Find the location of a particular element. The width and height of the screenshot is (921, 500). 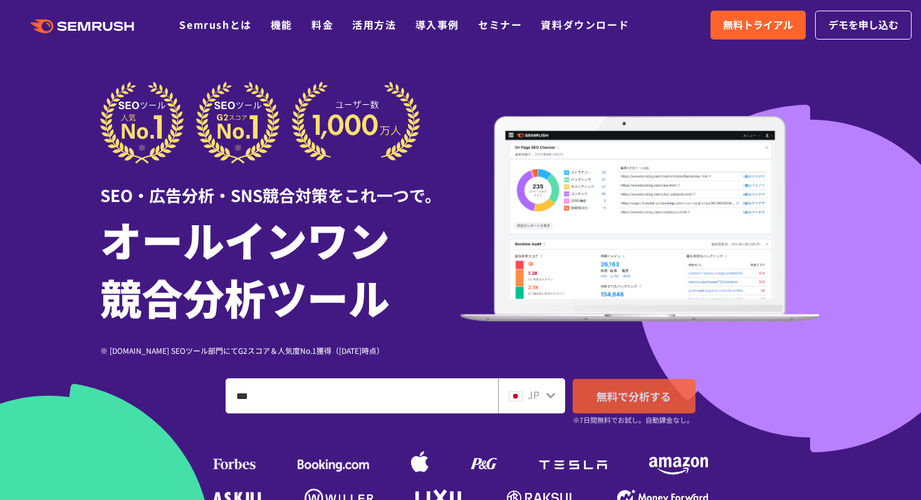

span: デモを申し込む is located at coordinates (864, 25).